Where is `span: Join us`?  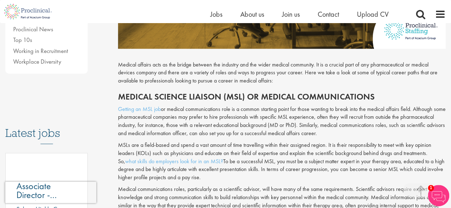 span: Join us is located at coordinates (291, 14).